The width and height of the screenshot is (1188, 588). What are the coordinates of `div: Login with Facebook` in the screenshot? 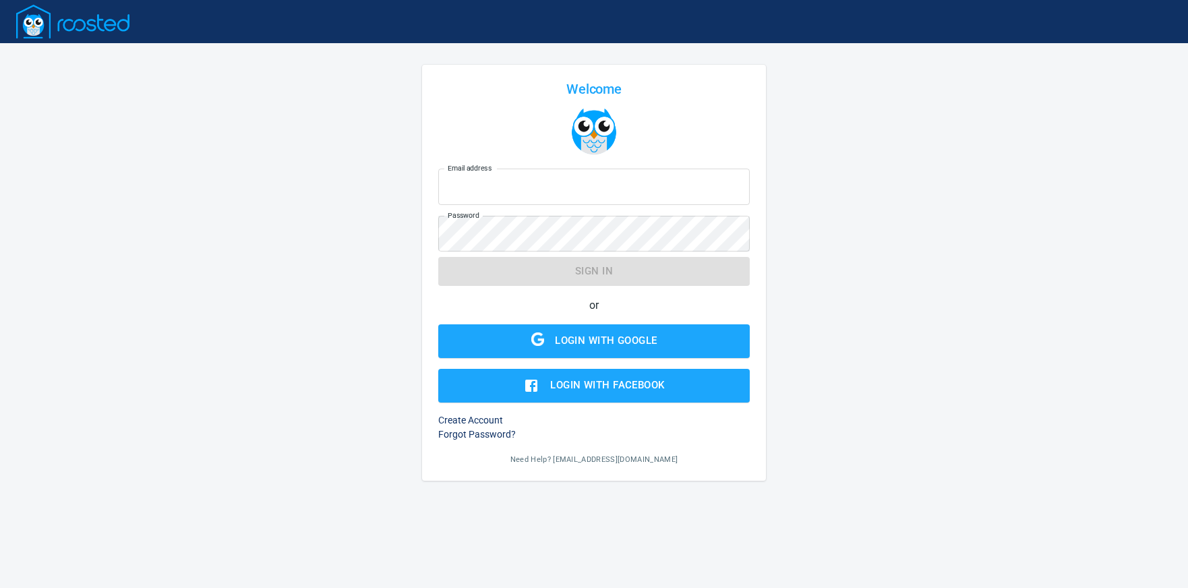 It's located at (607, 385).